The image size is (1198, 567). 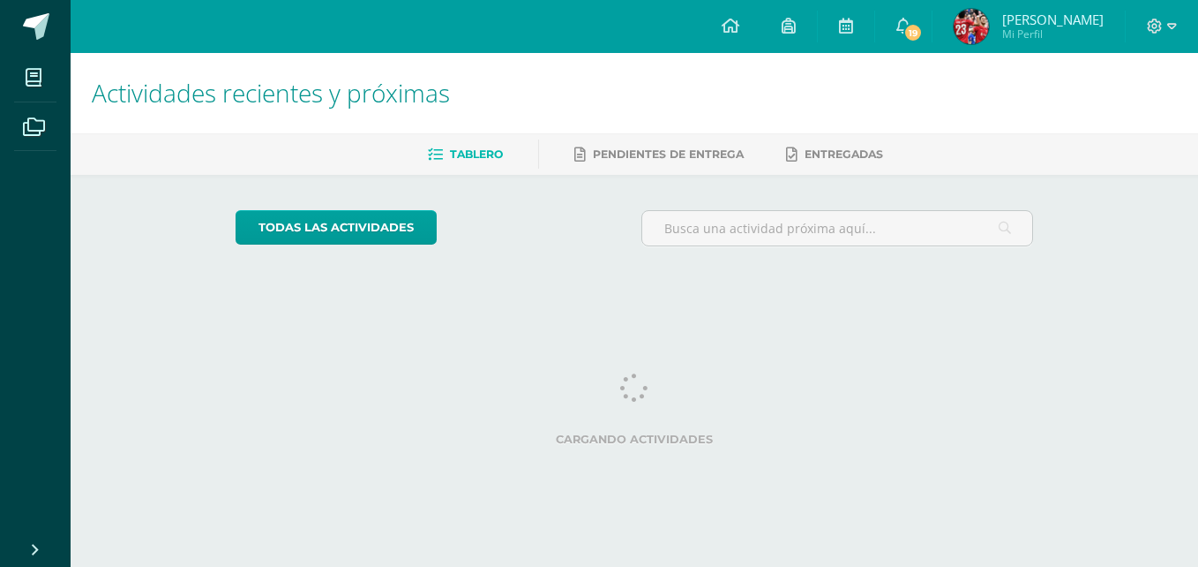 I want to click on span: 19, so click(x=913, y=33).